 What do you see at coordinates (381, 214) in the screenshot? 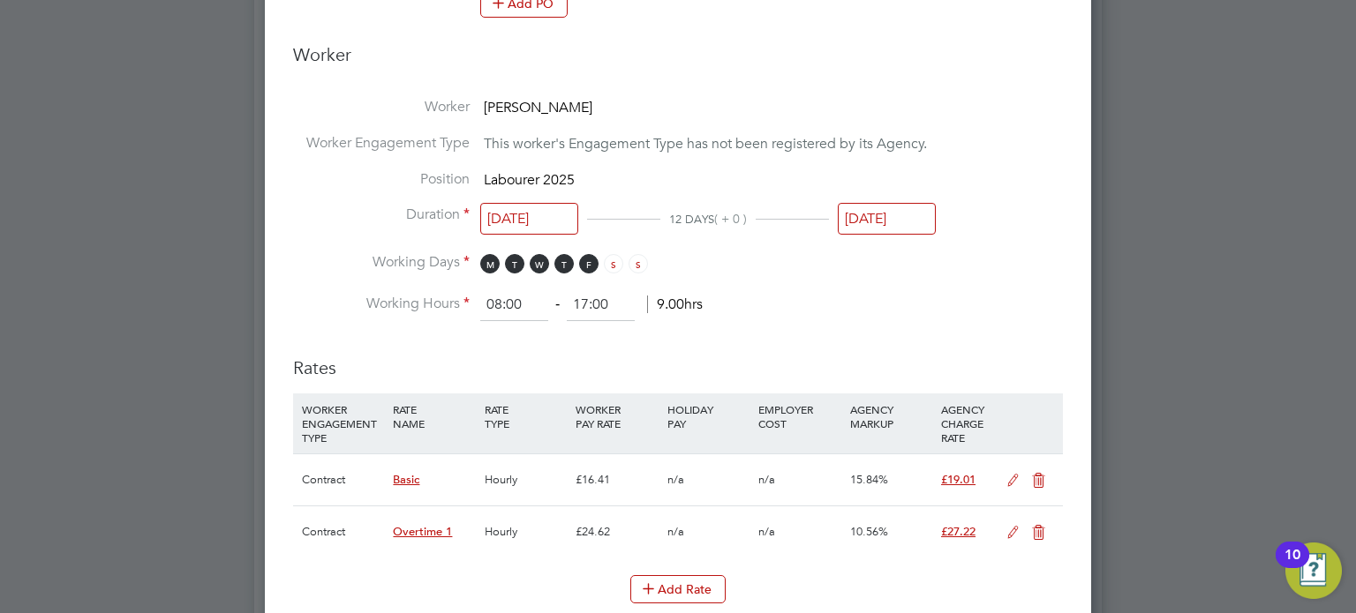
I see `label: Duration` at bounding box center [381, 214].